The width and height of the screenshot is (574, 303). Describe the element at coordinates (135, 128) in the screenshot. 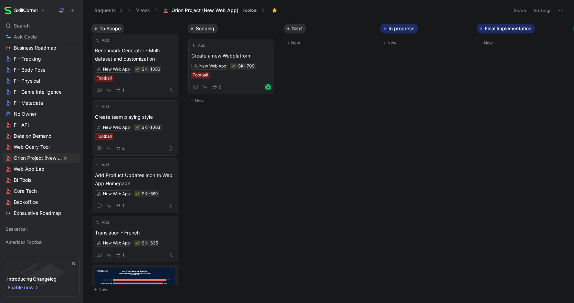

I see `a: AddCreate team playing styleNew Web AppFootball2` at that location.